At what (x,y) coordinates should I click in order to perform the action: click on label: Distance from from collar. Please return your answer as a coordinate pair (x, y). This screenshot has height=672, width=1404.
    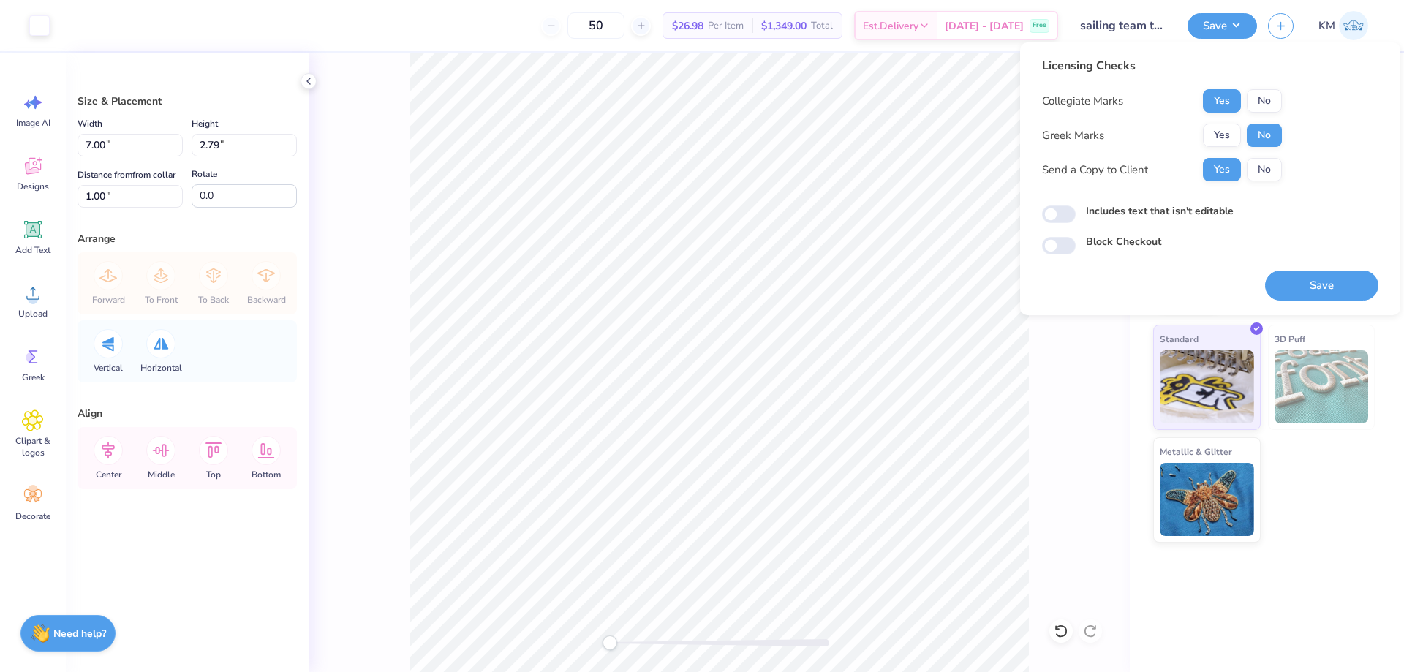
    Looking at the image, I should click on (127, 175).